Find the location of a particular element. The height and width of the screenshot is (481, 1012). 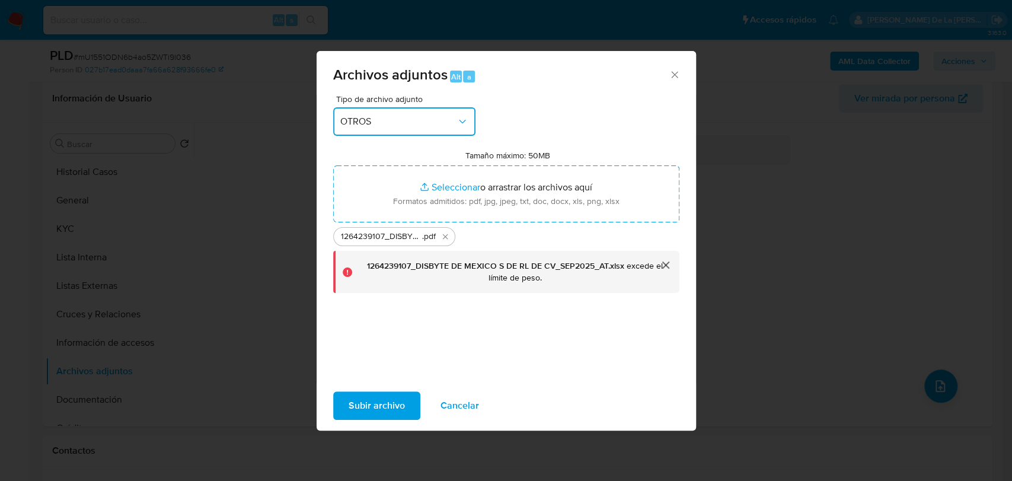

ul: Archivos seleccionados is located at coordinates (506, 234).